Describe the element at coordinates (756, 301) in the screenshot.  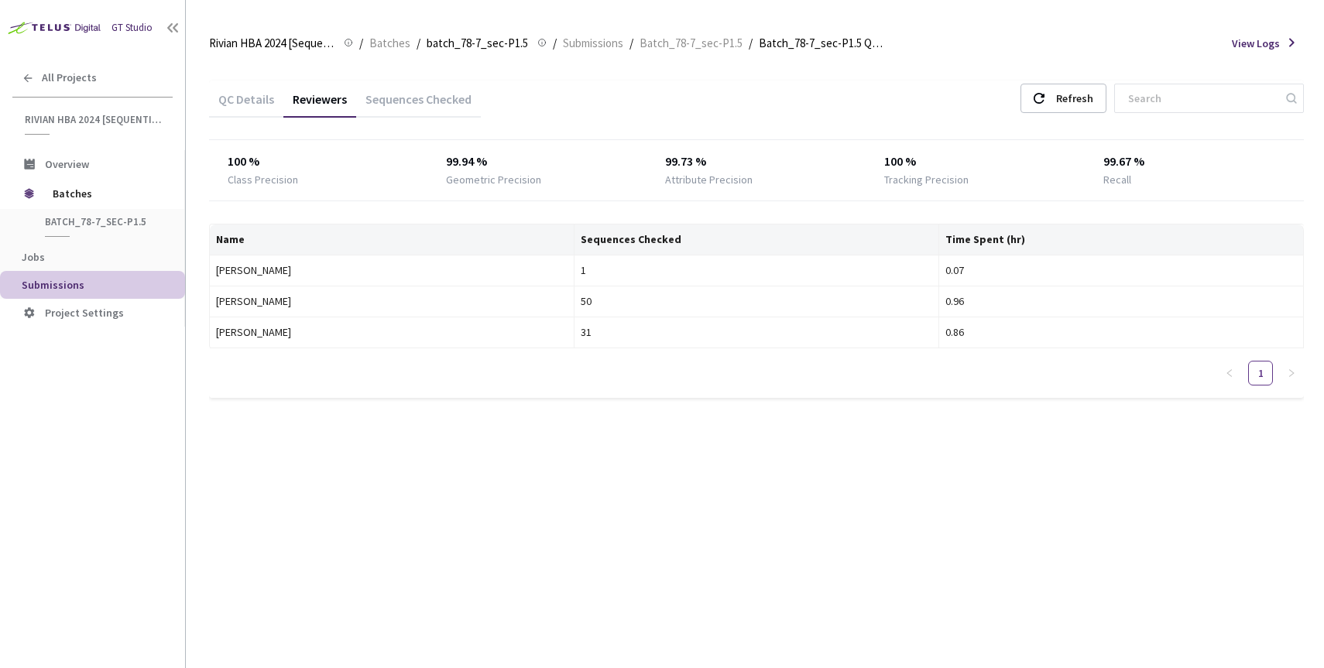
I see `div: 50` at that location.